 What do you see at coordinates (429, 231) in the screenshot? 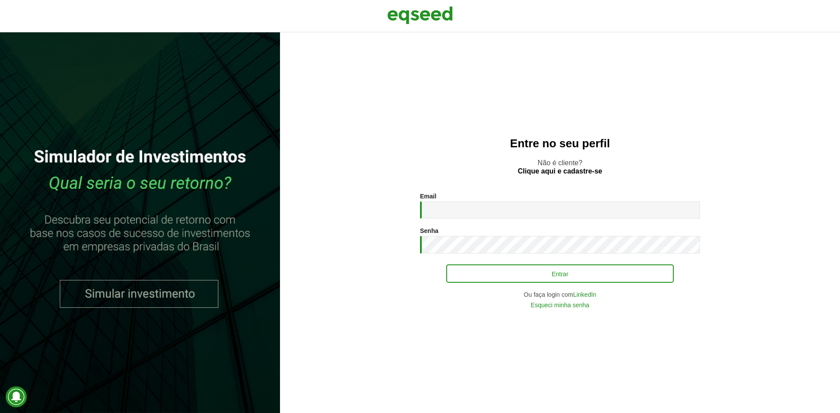
I see `label: Senha` at bounding box center [429, 231].